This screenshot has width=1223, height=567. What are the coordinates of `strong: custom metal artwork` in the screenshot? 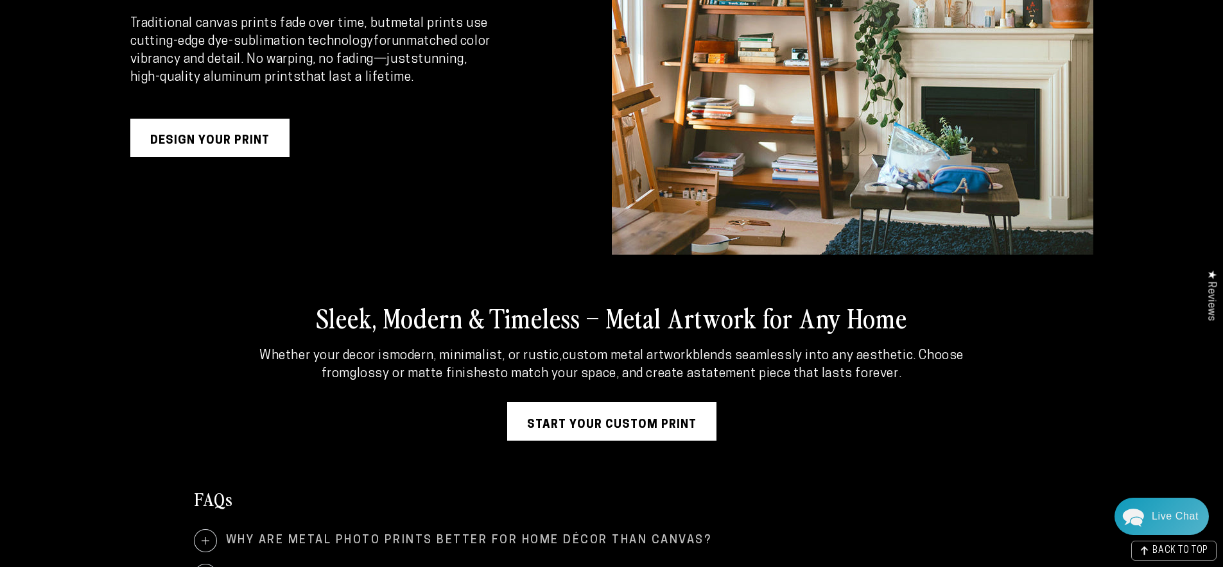 It's located at (627, 356).